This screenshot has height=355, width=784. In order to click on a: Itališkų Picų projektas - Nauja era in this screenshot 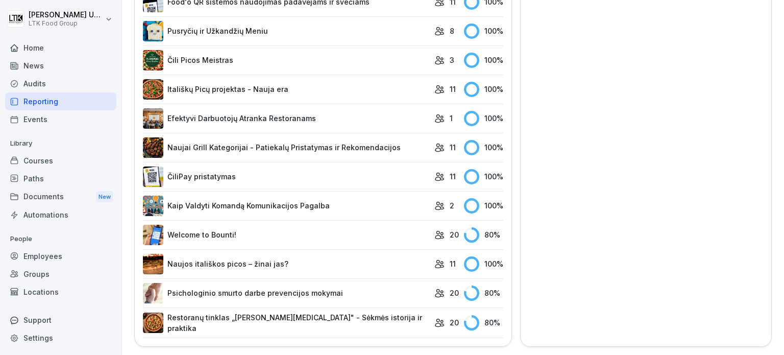, I will do `click(286, 89)`.